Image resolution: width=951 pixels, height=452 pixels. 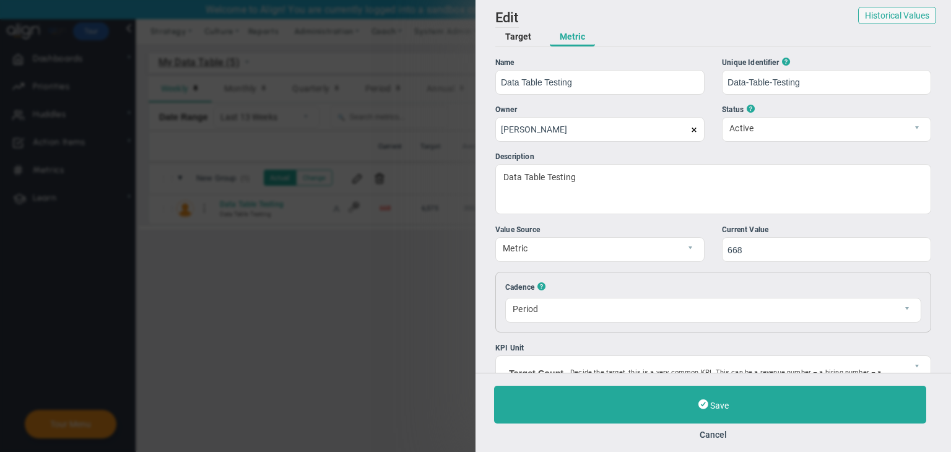 I want to click on div: Current Value, so click(x=826, y=230).